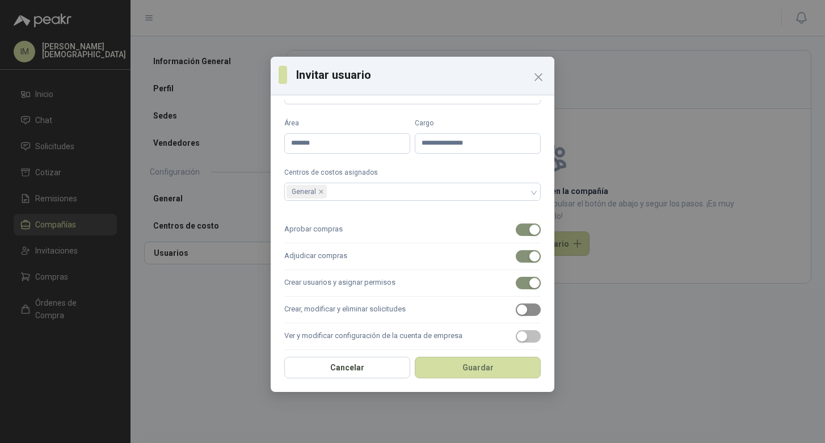  Describe the element at coordinates (528, 230) in the screenshot. I see `button: Aprobar compras` at that location.